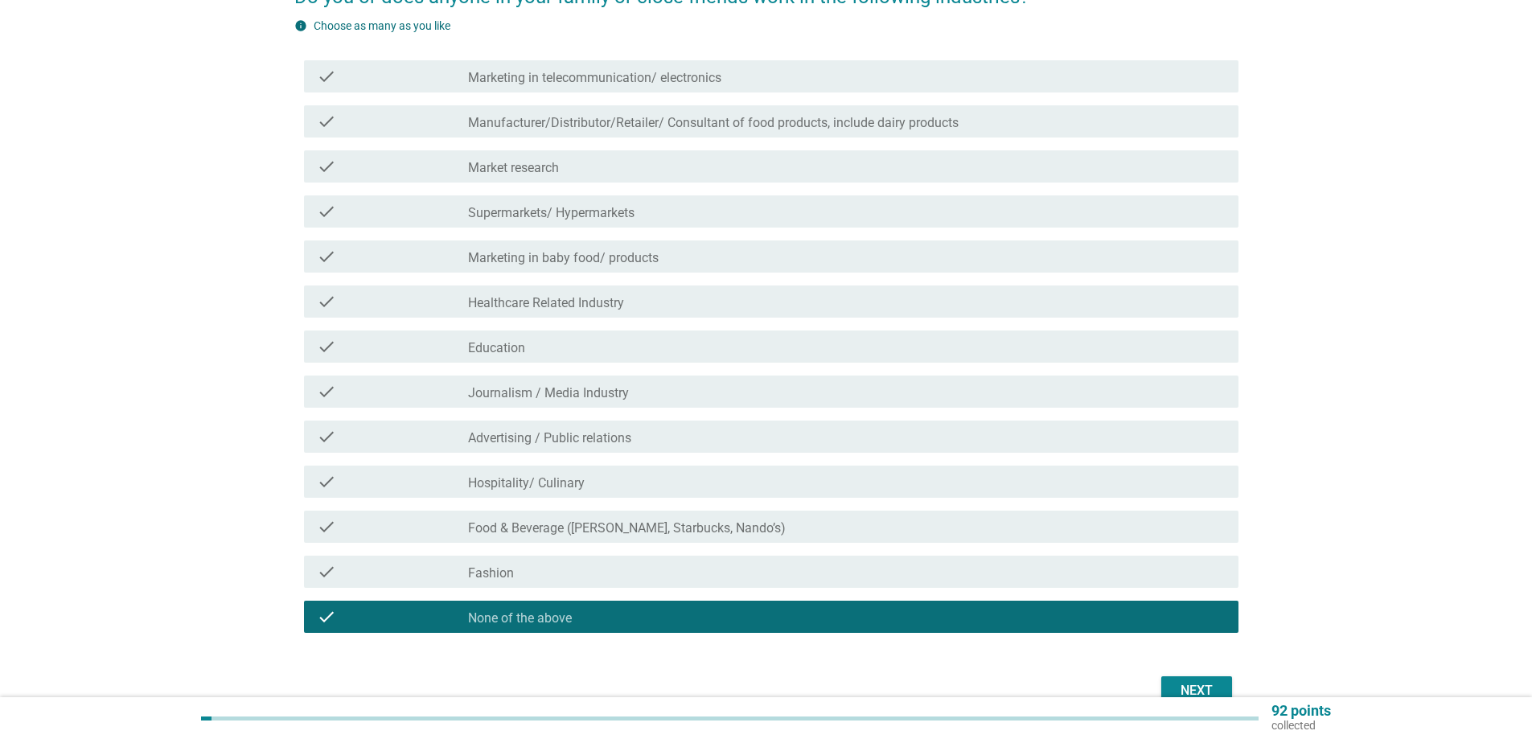 The height and width of the screenshot is (739, 1532). What do you see at coordinates (713, 123) in the screenshot?
I see `label: Manufacturer/Distributor/Retailer/ Consultant of food products, include dairy products` at bounding box center [713, 123].